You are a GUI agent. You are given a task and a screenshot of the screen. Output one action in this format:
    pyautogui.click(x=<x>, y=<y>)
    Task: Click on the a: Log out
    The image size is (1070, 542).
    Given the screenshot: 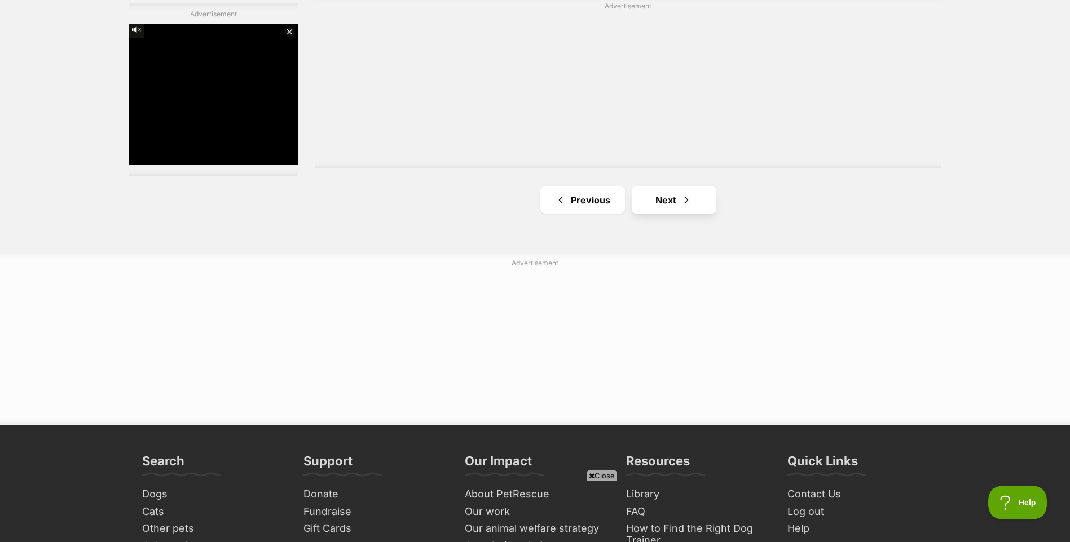 What is the action you would take?
    pyautogui.click(x=858, y=512)
    